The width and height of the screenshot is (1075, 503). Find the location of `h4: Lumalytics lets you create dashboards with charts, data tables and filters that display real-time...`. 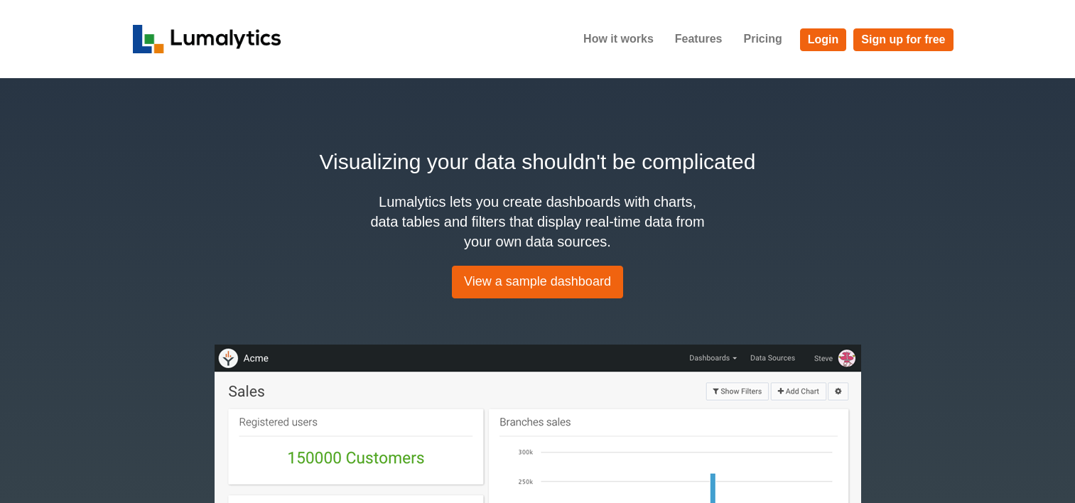

h4: Lumalytics lets you create dashboards with charts, data tables and filters that display real-time... is located at coordinates (538, 222).